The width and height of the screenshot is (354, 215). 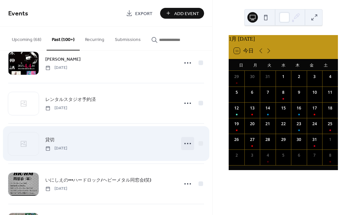 What do you see at coordinates (95, 38) in the screenshot?
I see `button: Recurring` at bounding box center [95, 38].